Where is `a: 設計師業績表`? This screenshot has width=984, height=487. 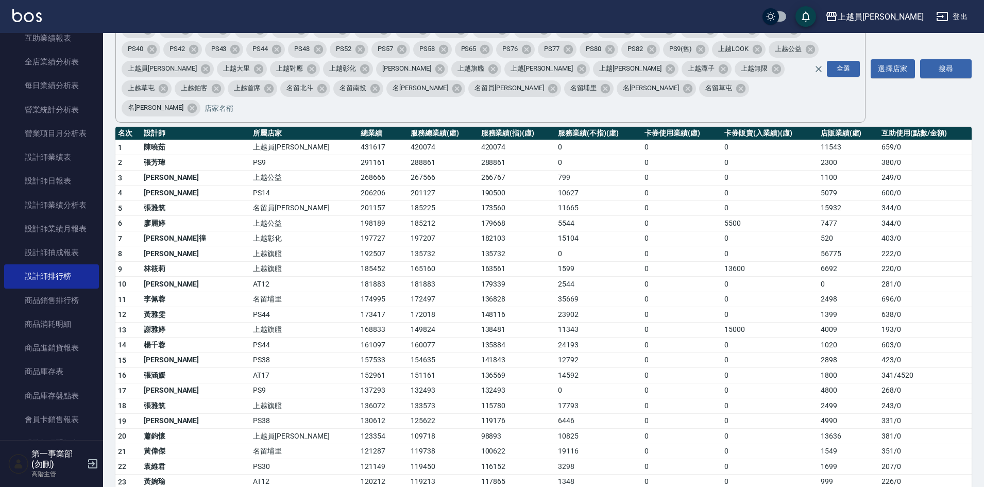 a: 設計師業績表 is located at coordinates (52, 157).